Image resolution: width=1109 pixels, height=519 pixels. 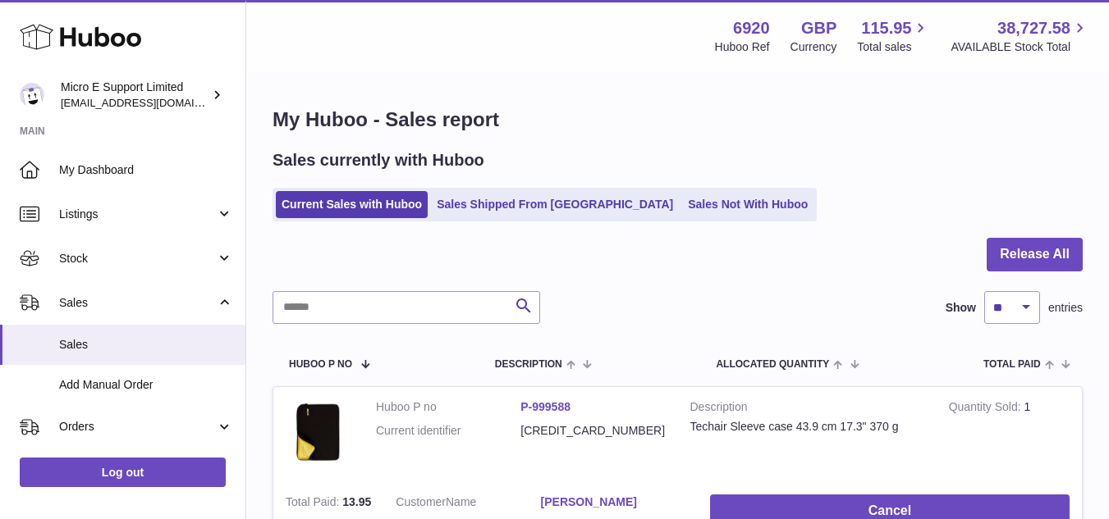 What do you see at coordinates (320, 364) in the screenshot?
I see `span: Huboo P no` at bounding box center [320, 364].